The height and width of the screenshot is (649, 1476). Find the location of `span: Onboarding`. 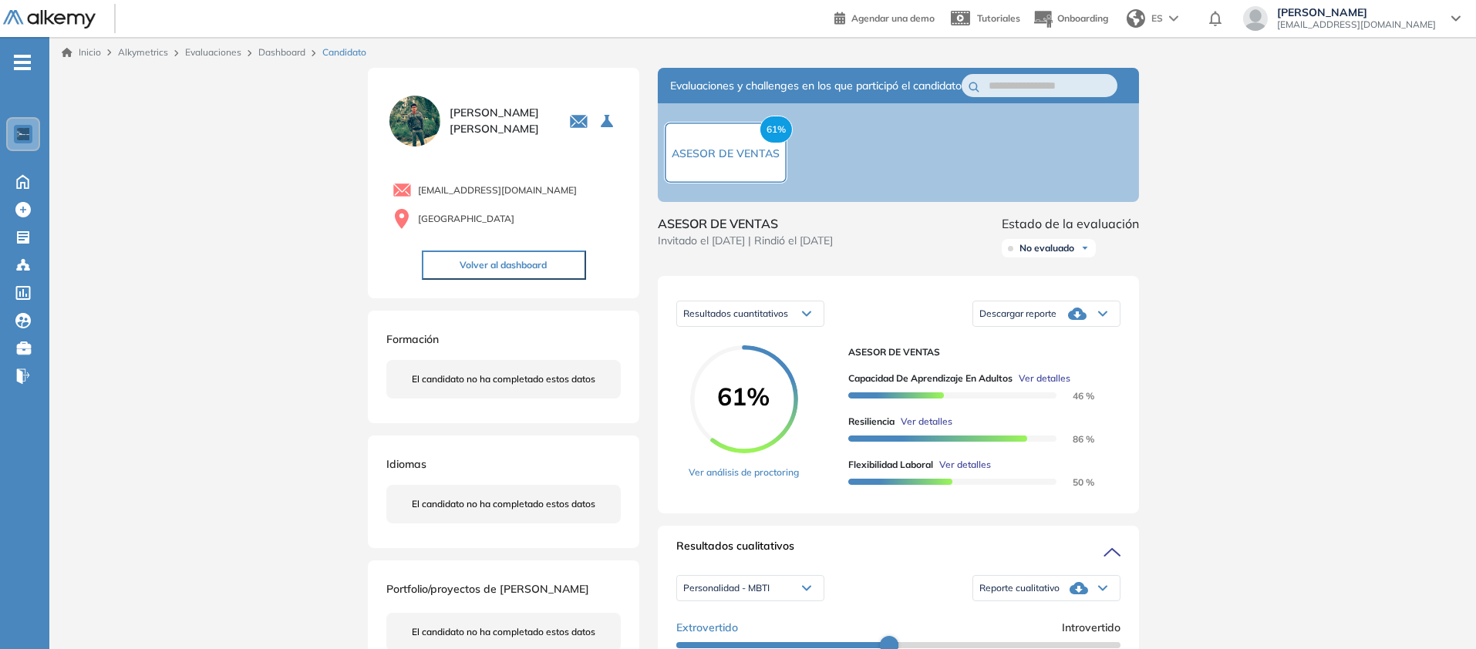

span: Onboarding is located at coordinates (1082, 18).